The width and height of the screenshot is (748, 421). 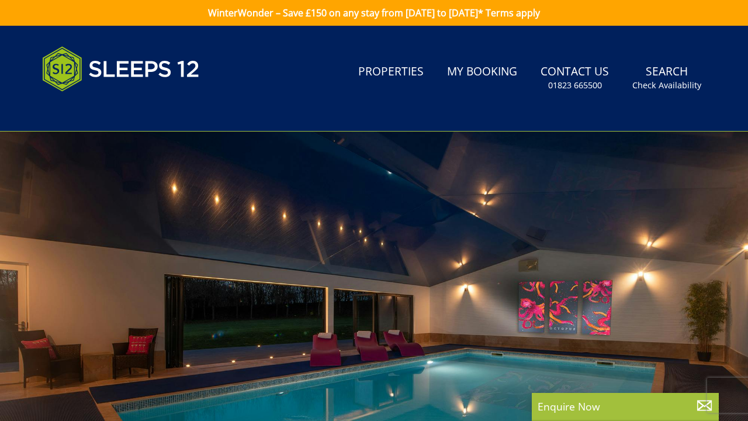 I want to click on small: 01823 665500, so click(x=575, y=85).